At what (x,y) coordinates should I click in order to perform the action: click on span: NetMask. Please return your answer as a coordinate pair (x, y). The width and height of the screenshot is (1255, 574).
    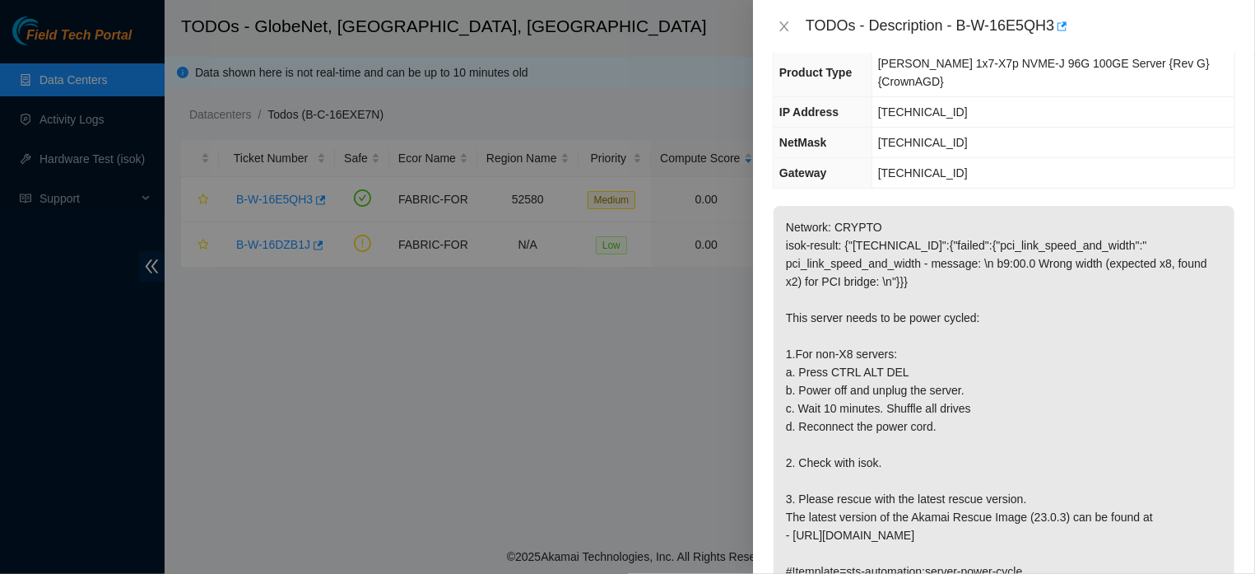
    Looking at the image, I should click on (804, 142).